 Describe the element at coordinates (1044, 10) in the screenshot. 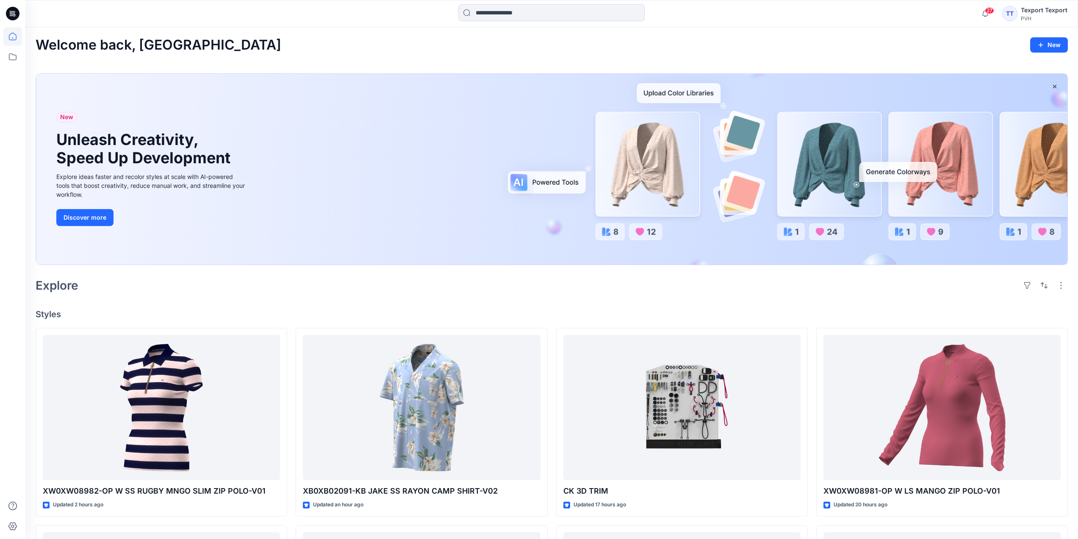

I see `div: Texport Texport` at that location.